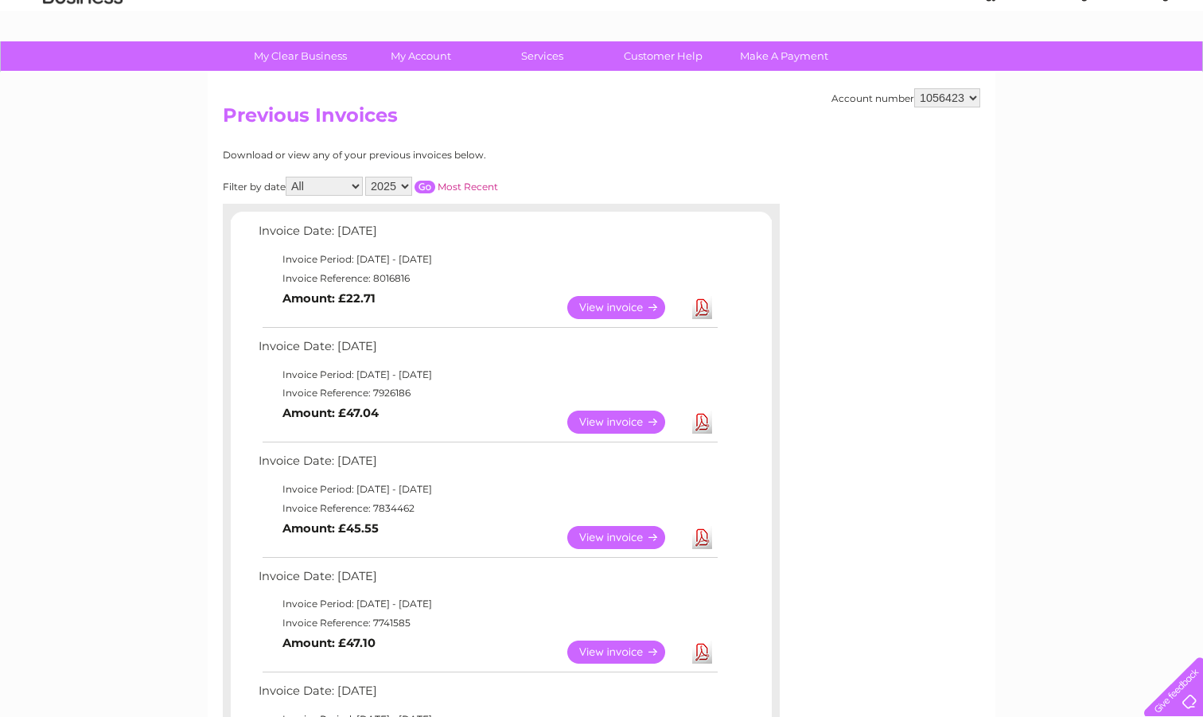 This screenshot has width=1203, height=717. Describe the element at coordinates (329, 298) in the screenshot. I see `b: Amount: £22.71` at that location.